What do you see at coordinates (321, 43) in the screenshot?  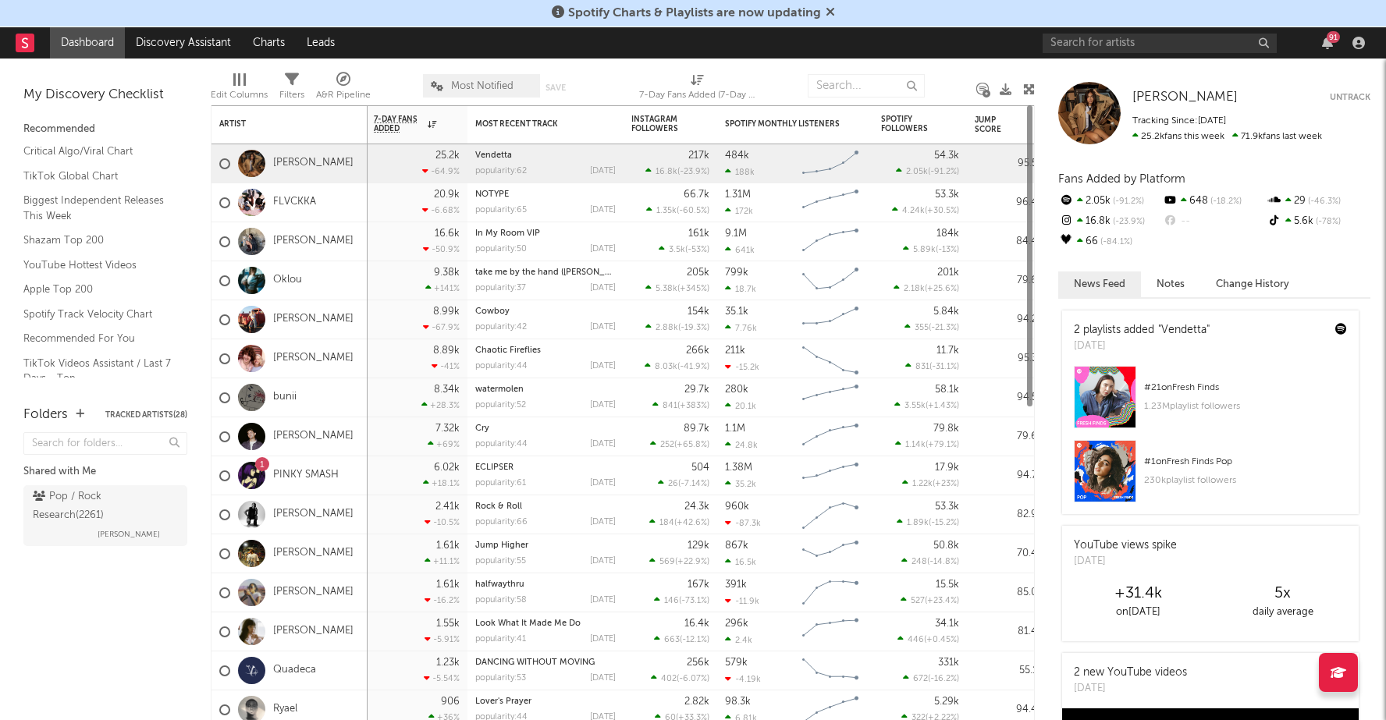 I see `a: Leads` at bounding box center [321, 43].